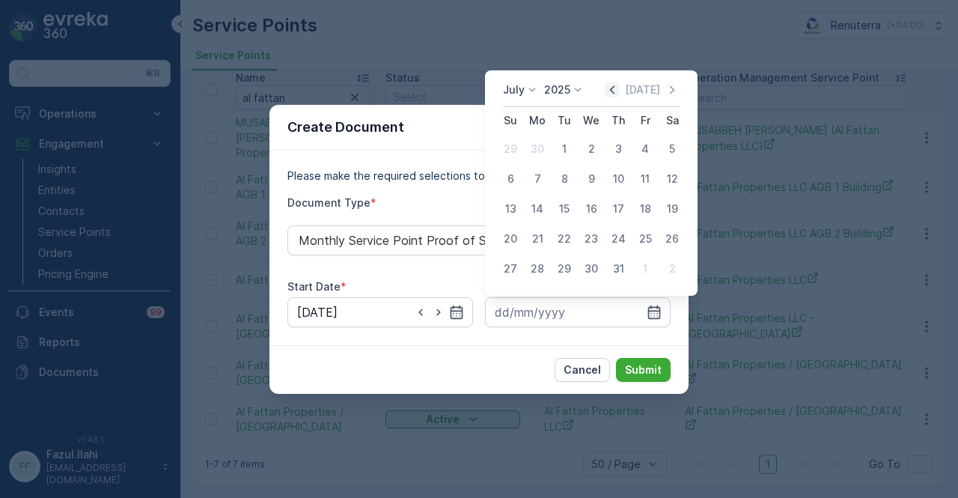  What do you see at coordinates (565, 209) in the screenshot?
I see `div: 15` at bounding box center [565, 209].